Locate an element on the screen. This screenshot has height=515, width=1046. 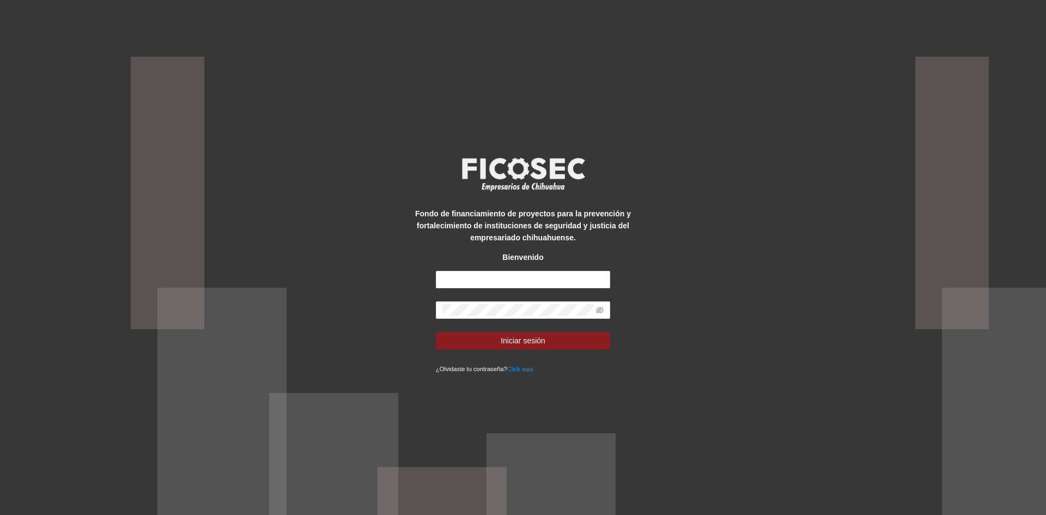
strong: Fondo de financiamiento de proyectos para la prevención y fortalecimiento de instituciones de seg... is located at coordinates (523, 225).